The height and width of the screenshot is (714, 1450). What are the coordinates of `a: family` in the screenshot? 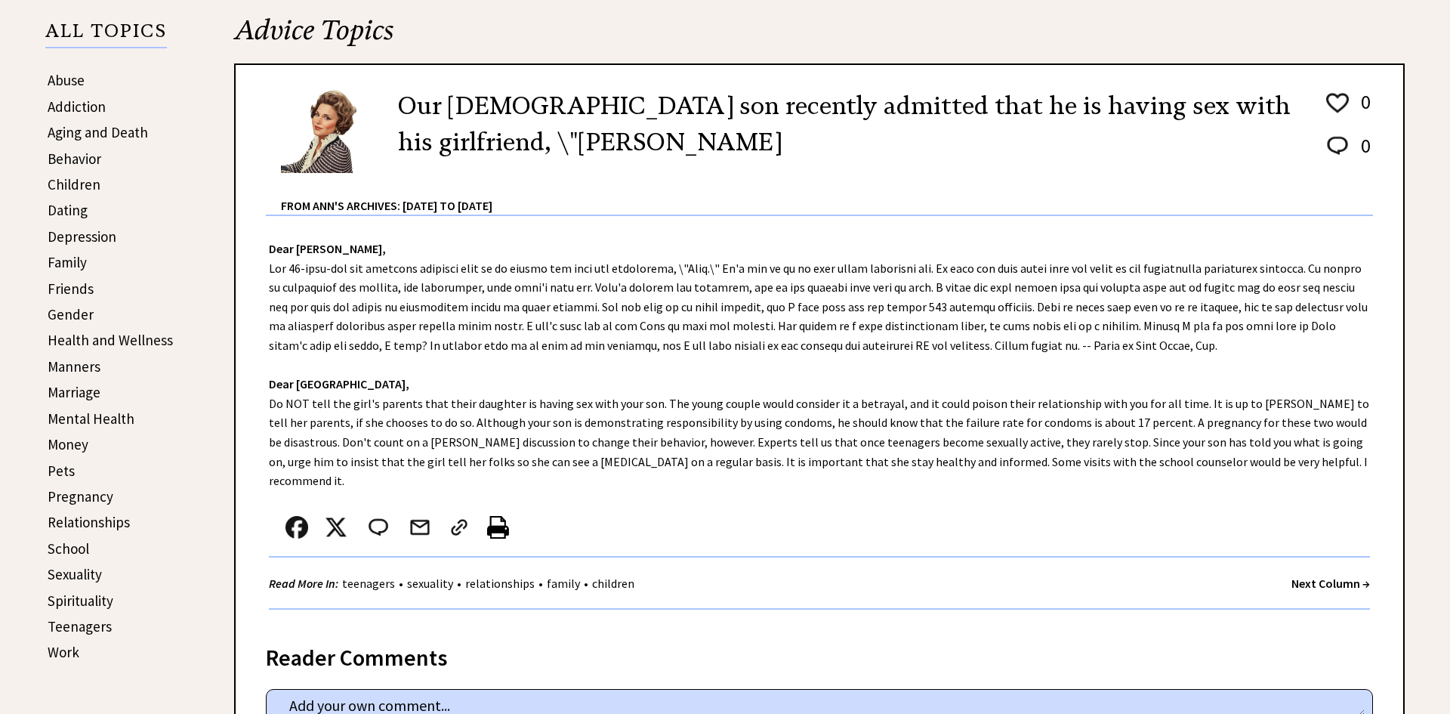 It's located at (563, 583).